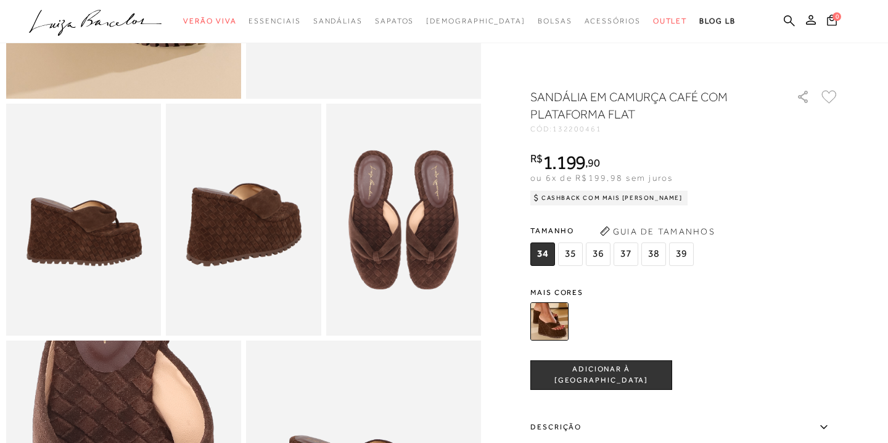  I want to click on span: 132200461, so click(577, 129).